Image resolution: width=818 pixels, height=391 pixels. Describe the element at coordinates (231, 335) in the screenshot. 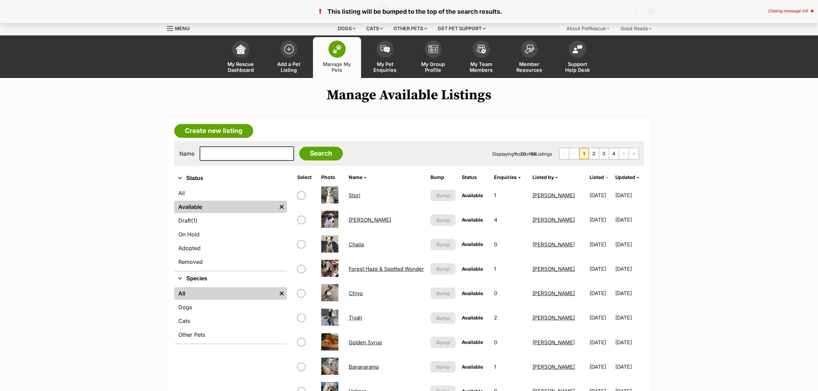

I see `a: Other Pets` at that location.